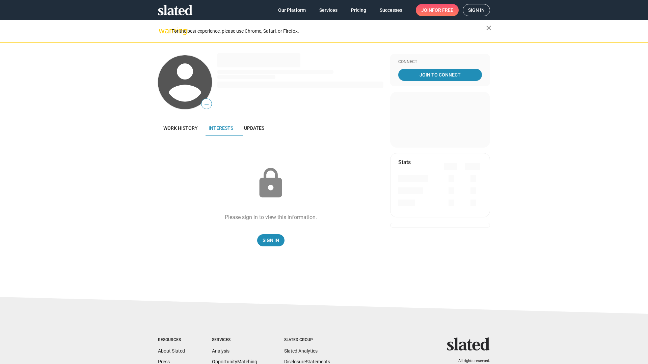  I want to click on div: Services, so click(234, 340).